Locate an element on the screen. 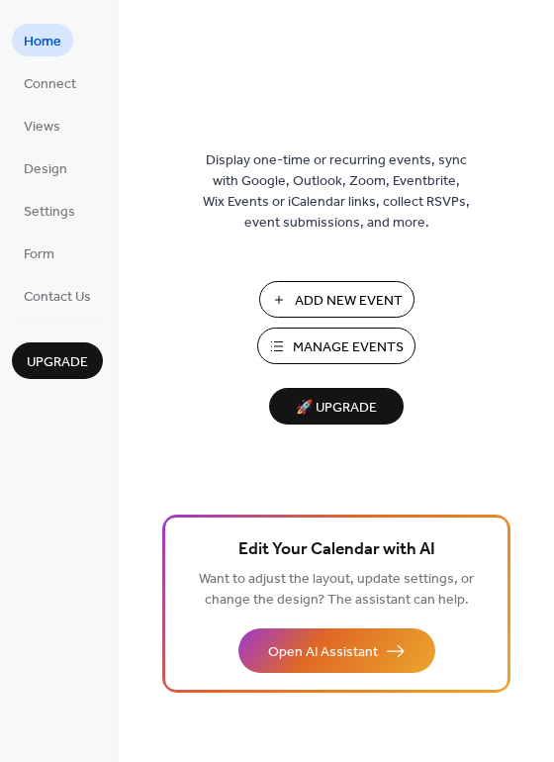  button: 🚀 Upgrade is located at coordinates (336, 406).